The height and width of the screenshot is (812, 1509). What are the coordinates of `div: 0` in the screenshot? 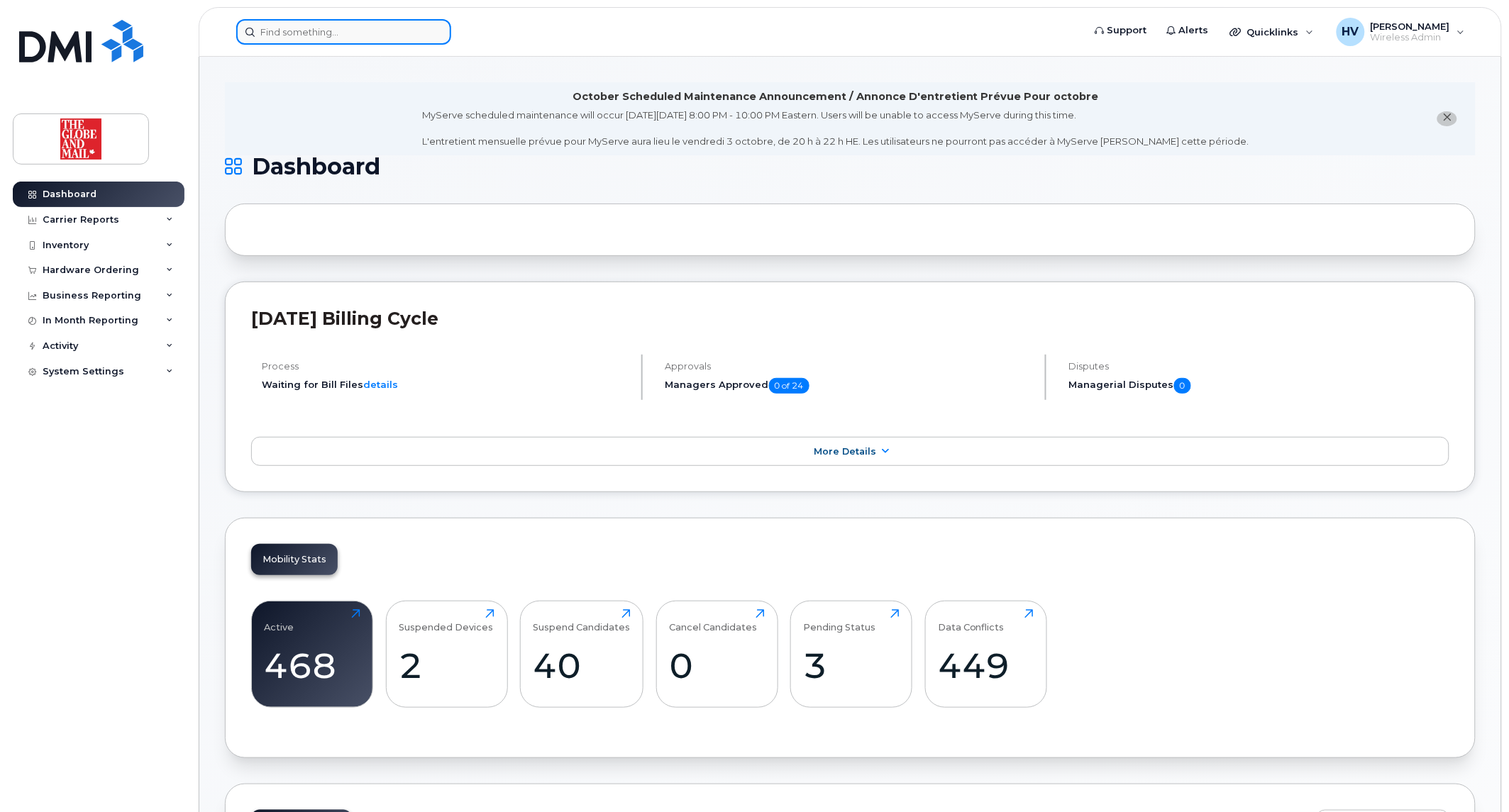 It's located at (717, 665).